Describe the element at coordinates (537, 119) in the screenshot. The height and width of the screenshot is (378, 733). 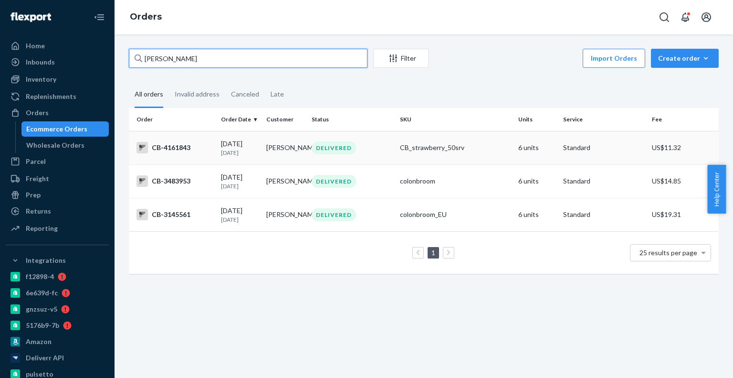
I see `th: Units` at that location.